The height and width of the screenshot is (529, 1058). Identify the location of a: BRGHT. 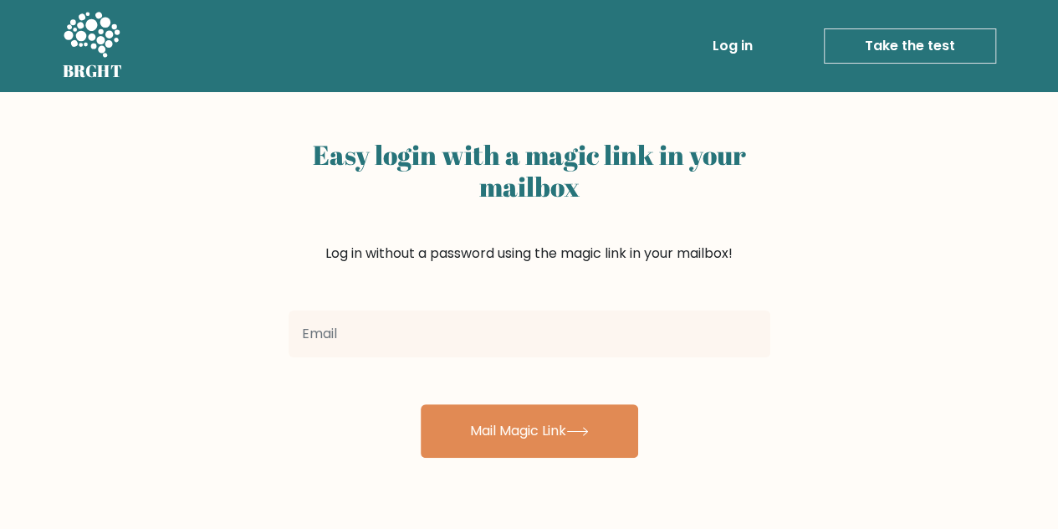
(93, 46).